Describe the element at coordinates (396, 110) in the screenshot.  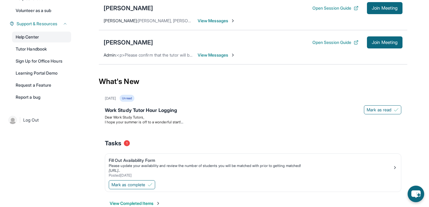
I see `img: Mark as read` at that location.